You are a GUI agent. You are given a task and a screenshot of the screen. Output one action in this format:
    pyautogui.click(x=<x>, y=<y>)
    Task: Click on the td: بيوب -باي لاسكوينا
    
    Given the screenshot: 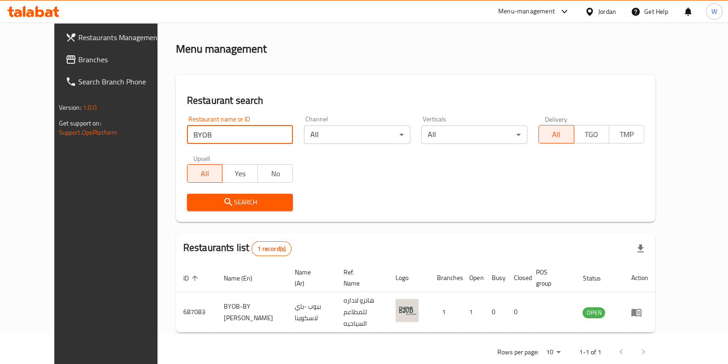 What is the action you would take?
    pyautogui.click(x=312, y=312)
    